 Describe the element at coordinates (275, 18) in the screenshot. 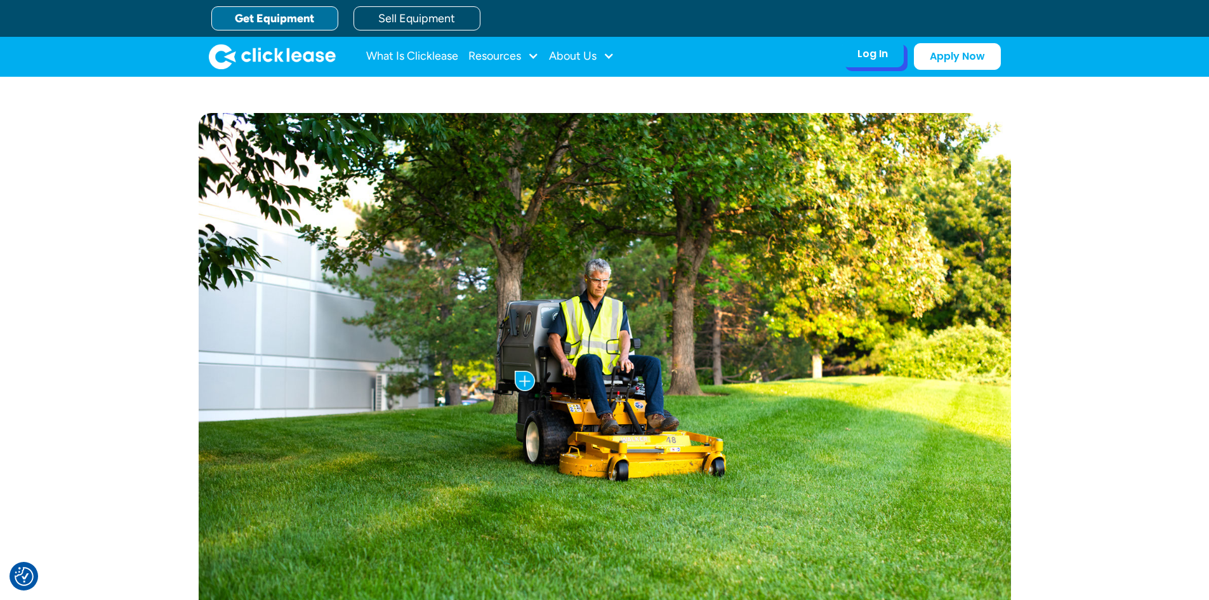

I see `a: Get Equipment` at that location.